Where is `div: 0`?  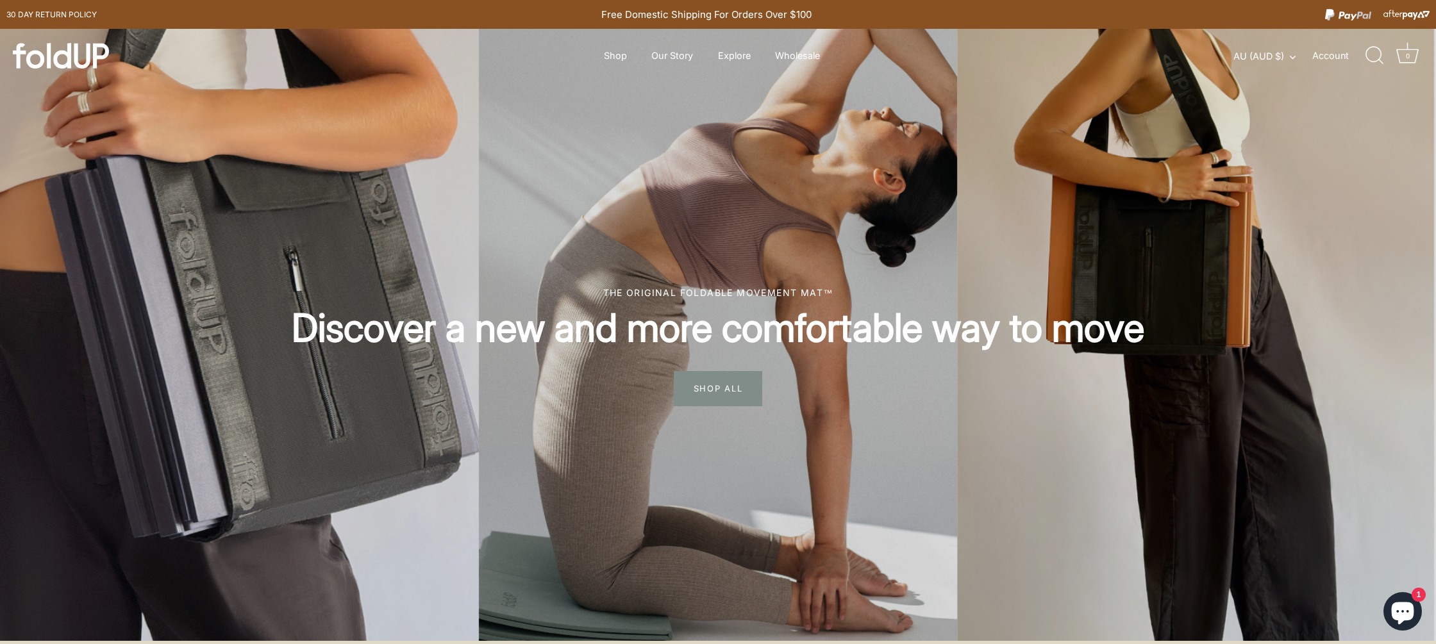 div: 0 is located at coordinates (1408, 56).